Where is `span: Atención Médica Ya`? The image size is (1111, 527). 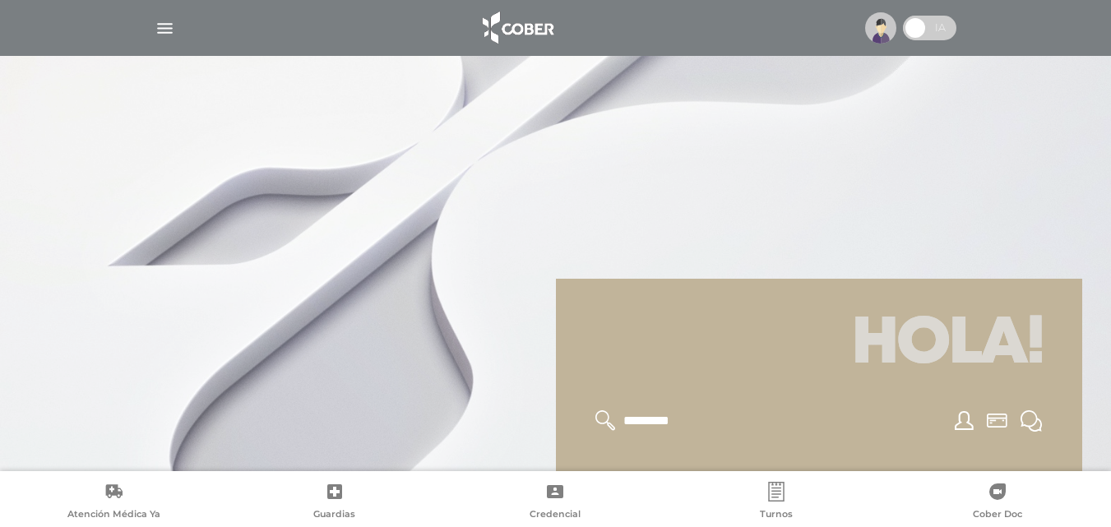
span: Atención Médica Ya is located at coordinates (113, 516).